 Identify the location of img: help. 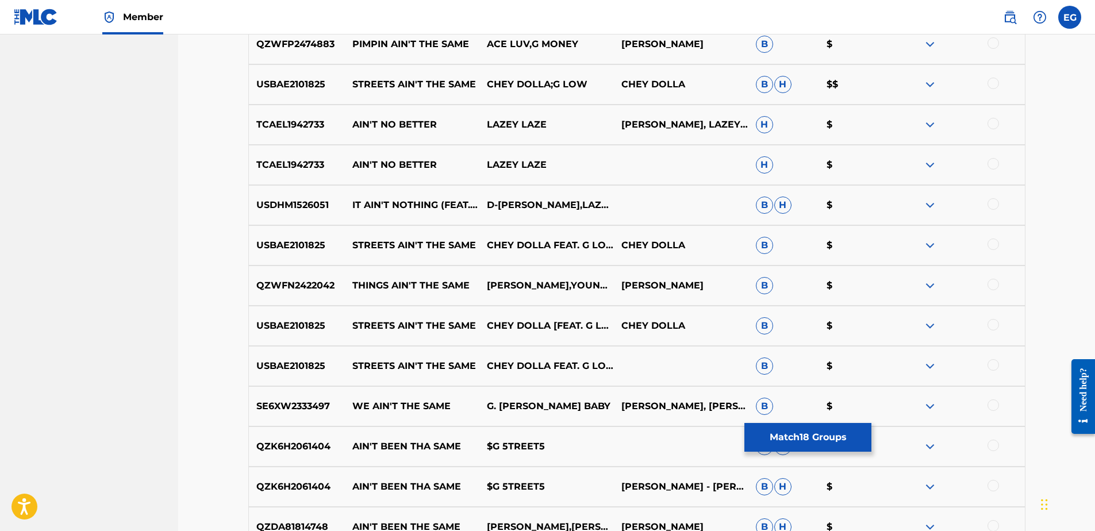
(1040, 17).